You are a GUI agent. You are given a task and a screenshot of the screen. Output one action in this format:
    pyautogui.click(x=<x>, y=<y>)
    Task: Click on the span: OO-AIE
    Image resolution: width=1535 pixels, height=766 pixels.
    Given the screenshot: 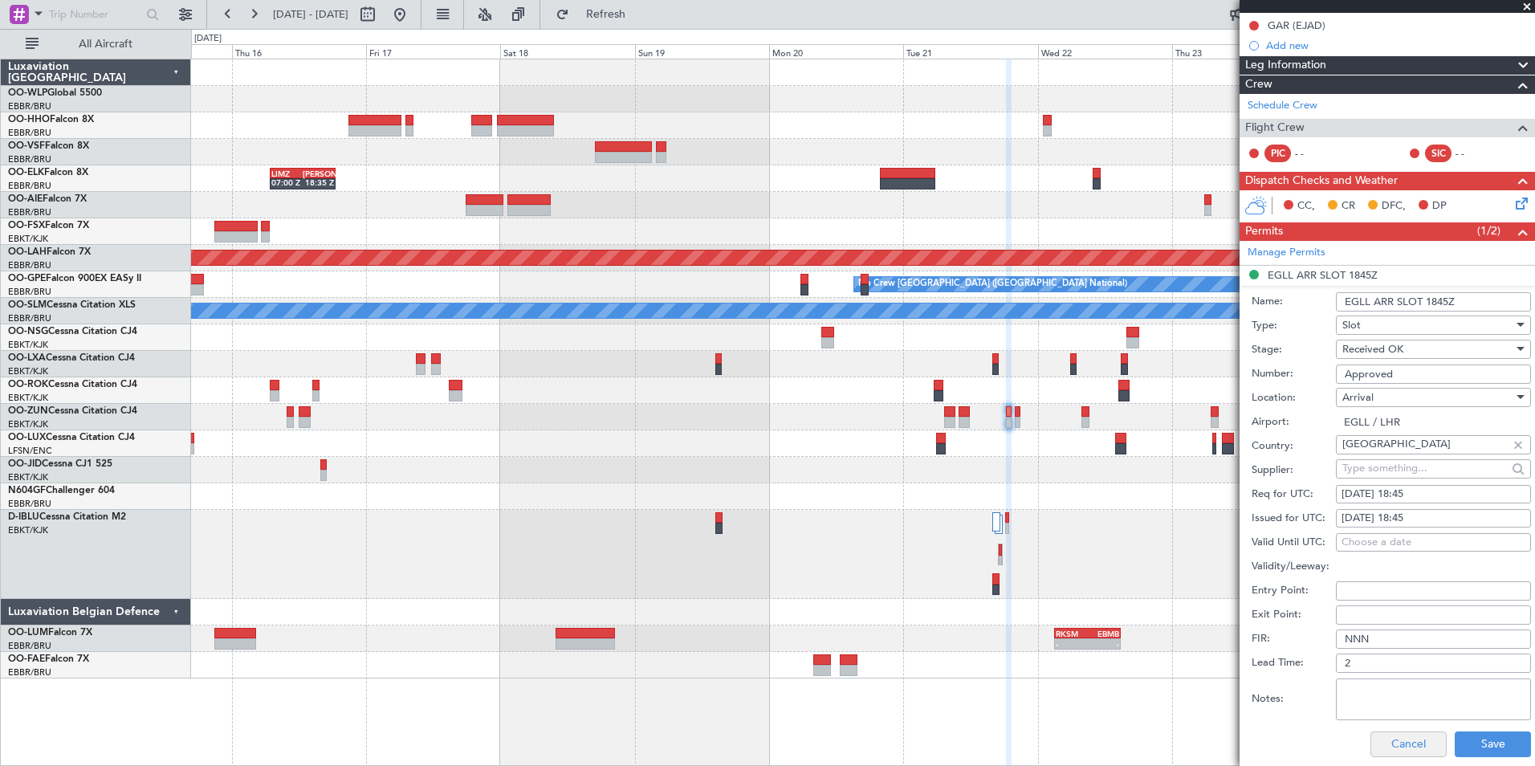 What is the action you would take?
    pyautogui.click(x=25, y=199)
    